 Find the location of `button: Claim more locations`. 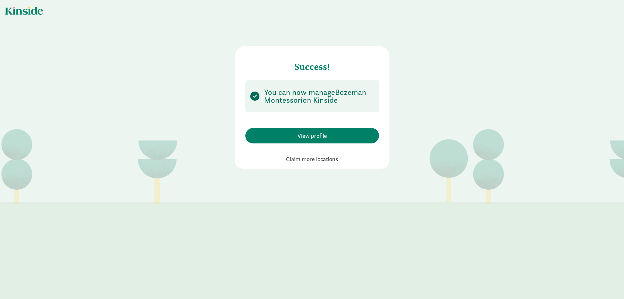

button: Claim more locations is located at coordinates (312, 159).